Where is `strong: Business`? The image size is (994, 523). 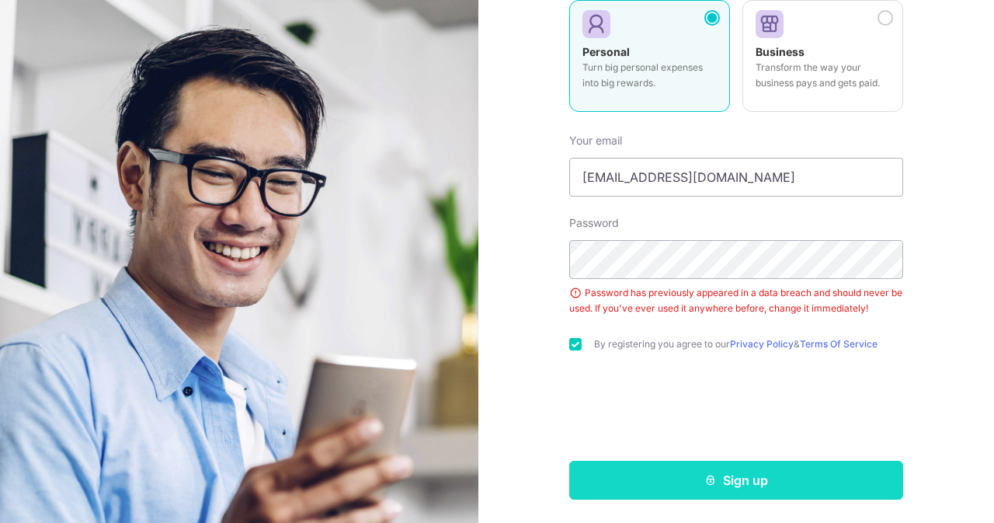
strong: Business is located at coordinates (780, 51).